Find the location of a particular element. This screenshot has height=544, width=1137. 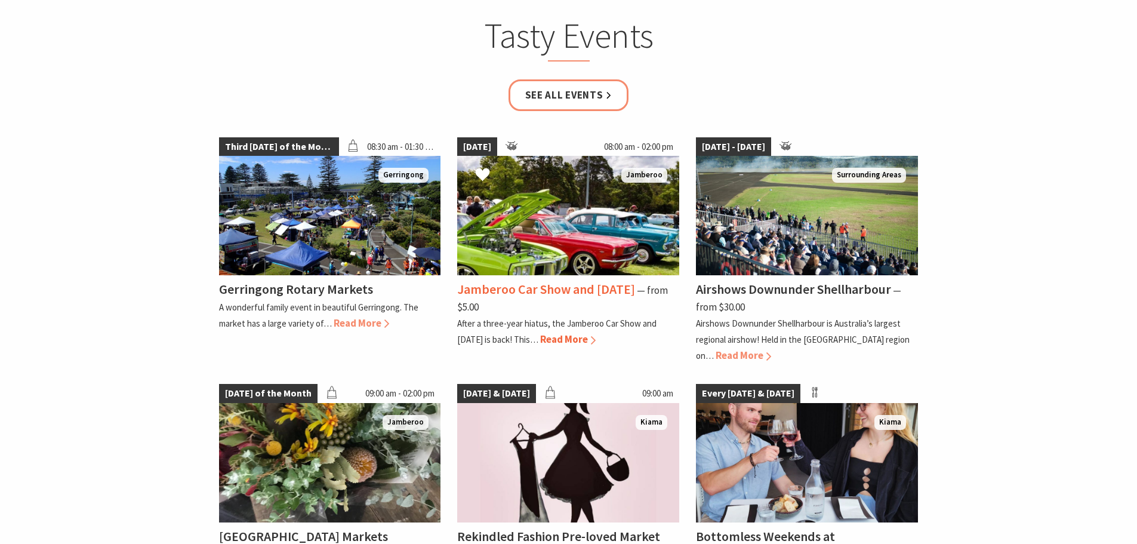

img: Native bunches is located at coordinates (330, 462).